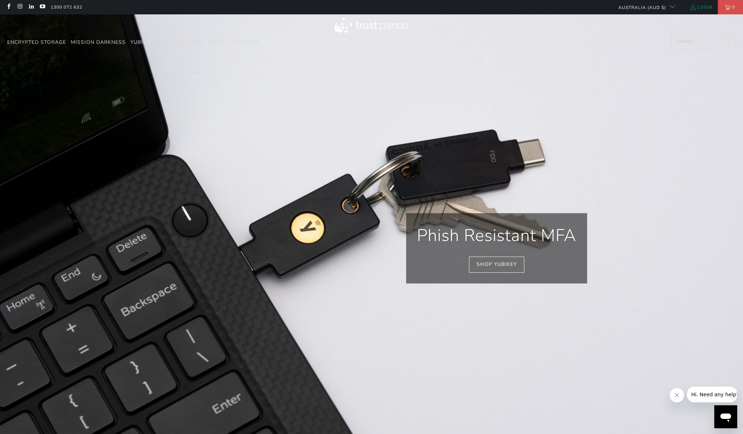 This screenshot has width=743, height=434. What do you see at coordinates (42, 7) in the screenshot?
I see `a: Trust Panda Australia on YouTube` at bounding box center [42, 7].